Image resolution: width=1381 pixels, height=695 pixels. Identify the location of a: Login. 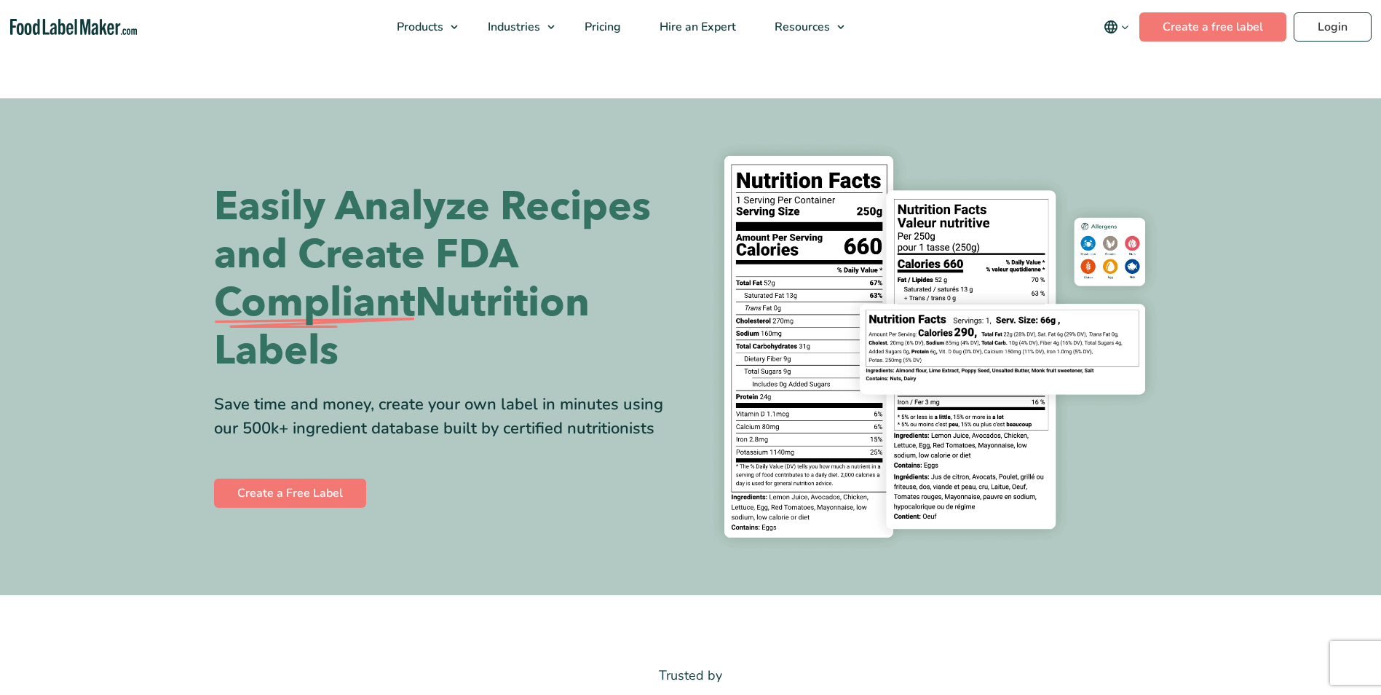
(1332, 27).